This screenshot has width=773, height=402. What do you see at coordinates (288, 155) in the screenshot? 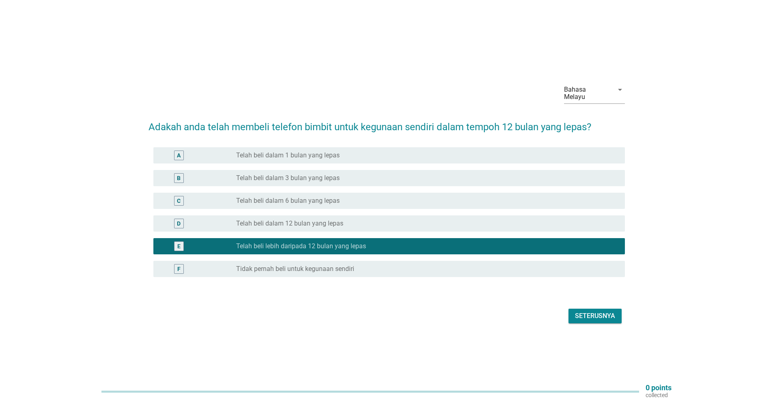
I see `label: Telah beli dalam 1 bulan yang lepas` at bounding box center [288, 155].